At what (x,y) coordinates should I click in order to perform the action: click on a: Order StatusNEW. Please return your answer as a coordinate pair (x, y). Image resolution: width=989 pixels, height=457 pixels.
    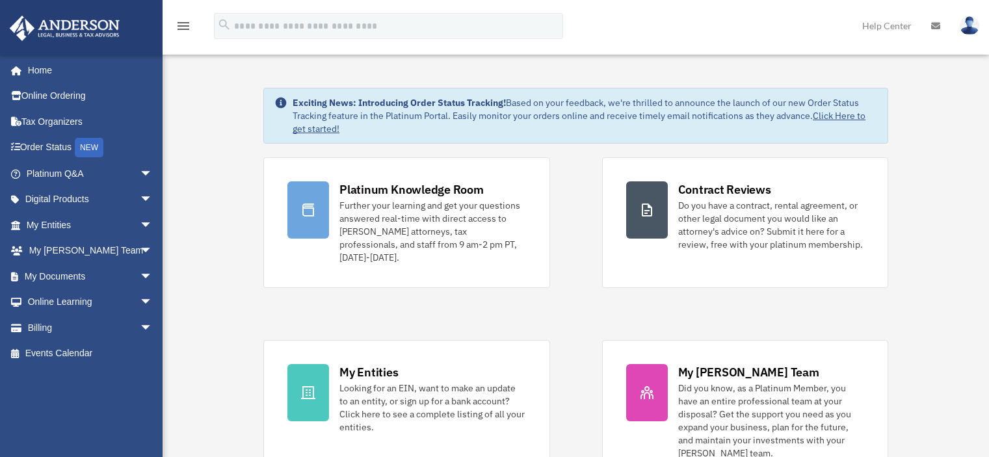
    Looking at the image, I should click on (90, 148).